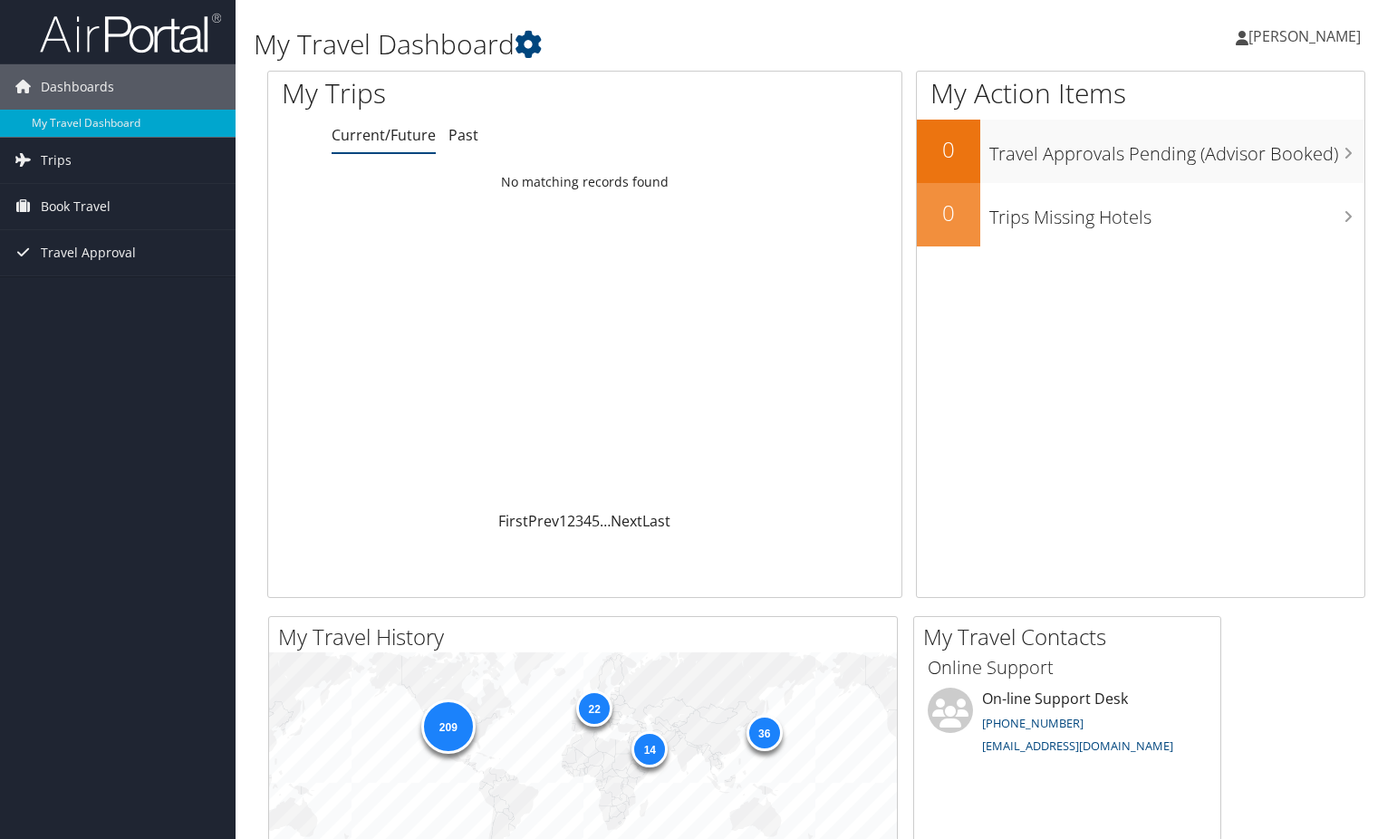 The width and height of the screenshot is (1397, 839). What do you see at coordinates (571, 521) in the screenshot?
I see `a: 2` at bounding box center [571, 521].